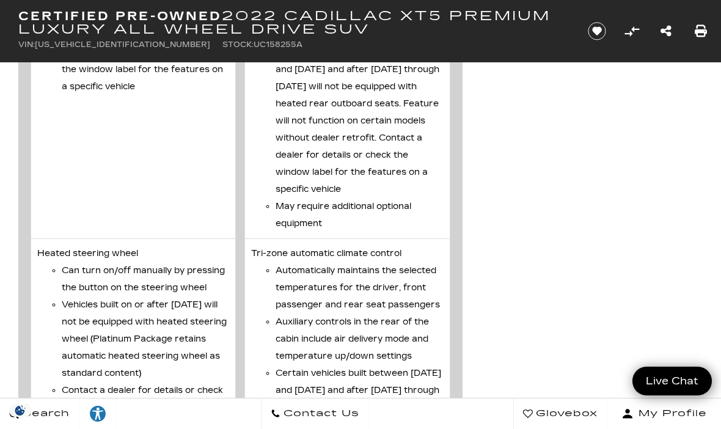 Image resolution: width=721 pixels, height=429 pixels. I want to click on section: Click to Open Cookie Consent Modal, so click(20, 410).